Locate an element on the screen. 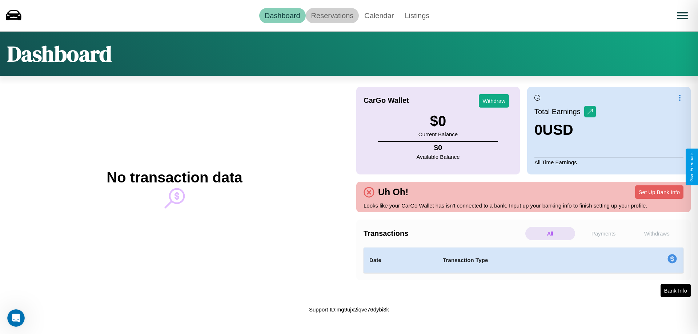  p: Available Balance is located at coordinates (438, 157).